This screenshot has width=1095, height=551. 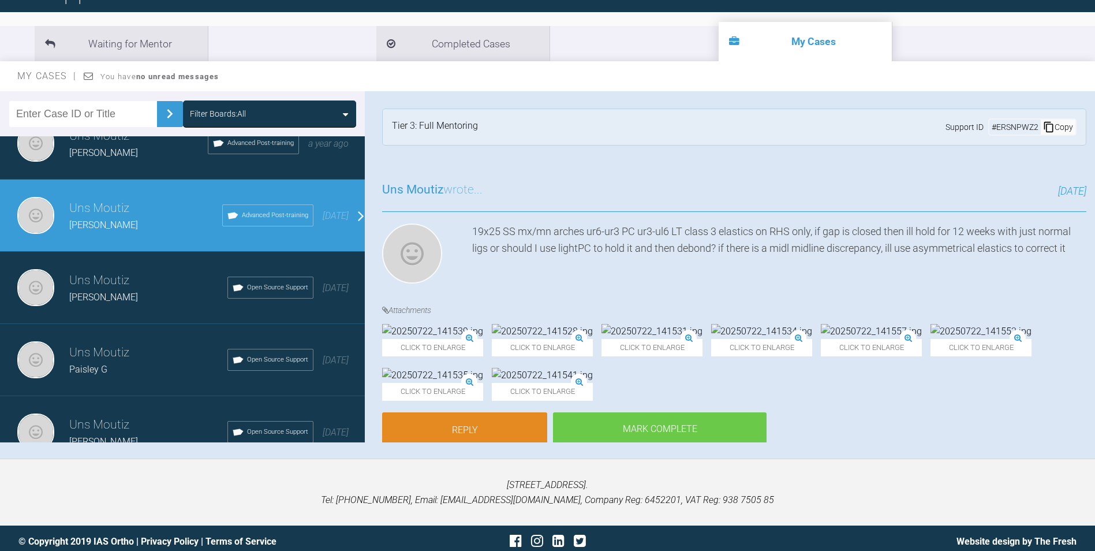 I want to click on span: Uns Moutiz, so click(x=413, y=189).